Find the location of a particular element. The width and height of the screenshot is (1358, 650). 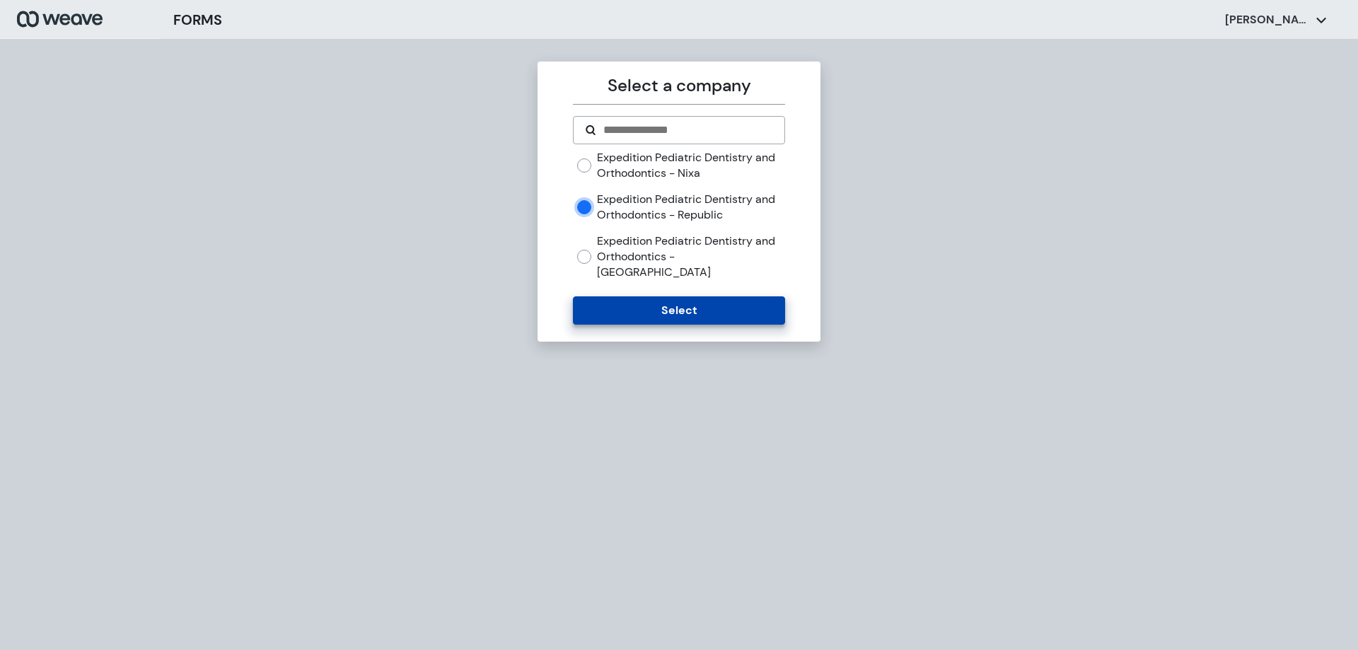

label: Expedition Pediatric Dentistry and Orthodontics - Republic is located at coordinates (690, 207).